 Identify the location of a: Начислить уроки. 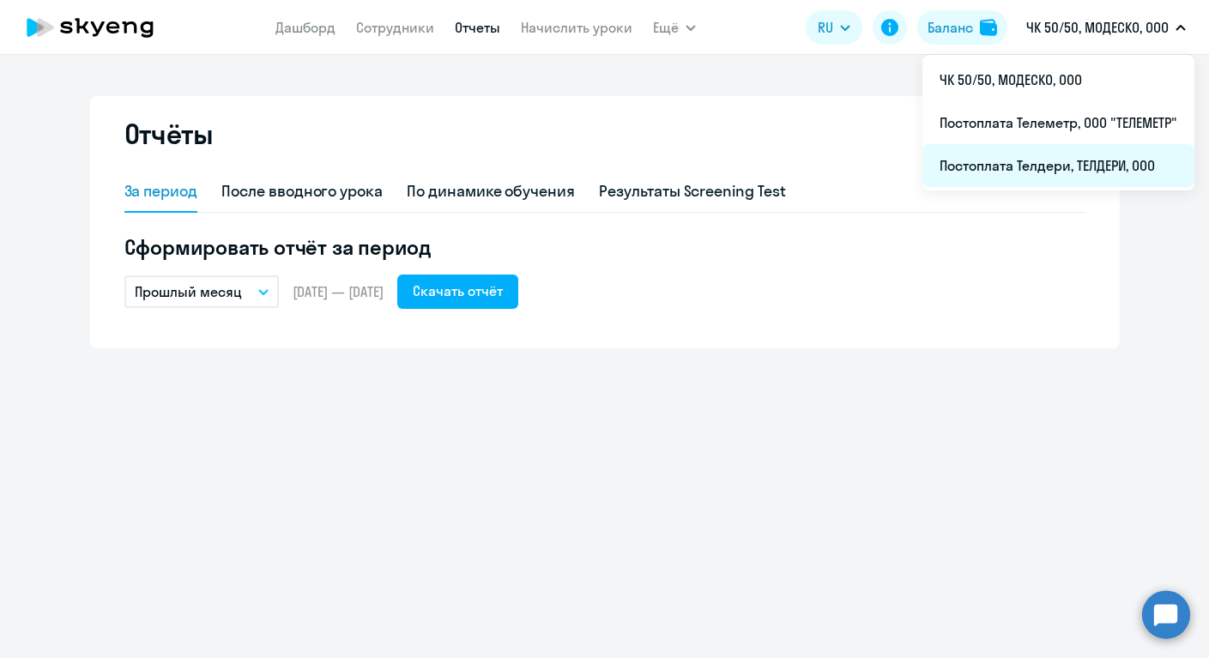
(577, 27).